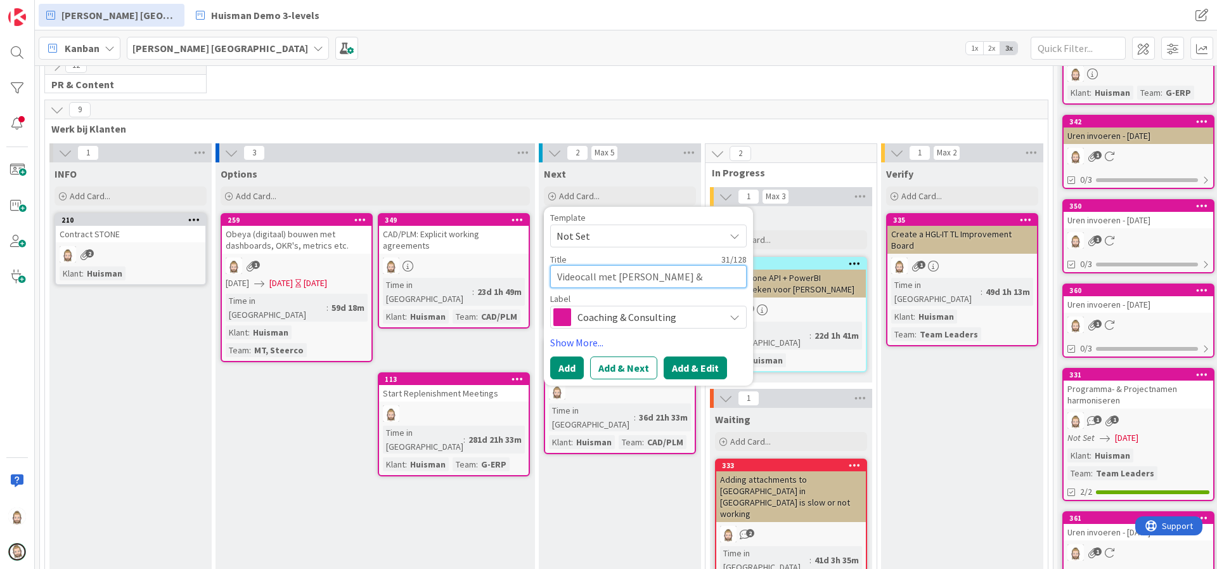  I want to click on div: 350, so click(1141, 206).